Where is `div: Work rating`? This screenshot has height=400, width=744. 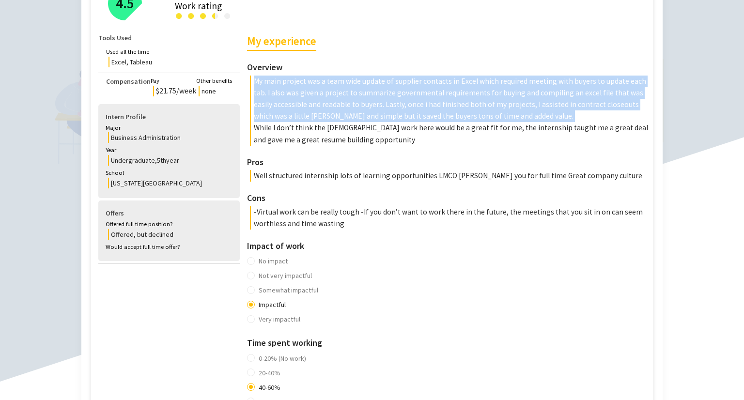 div: Work rating is located at coordinates (404, 6).